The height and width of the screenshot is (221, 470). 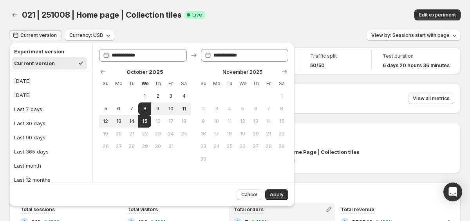 I want to click on span: 25, so click(x=184, y=134).